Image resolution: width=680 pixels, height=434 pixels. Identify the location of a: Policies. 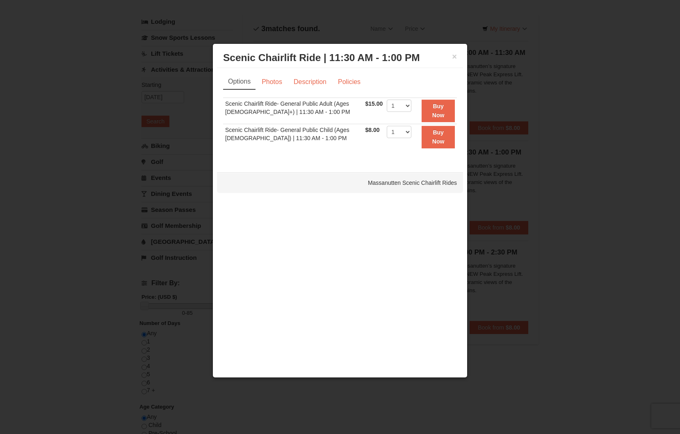
(349, 82).